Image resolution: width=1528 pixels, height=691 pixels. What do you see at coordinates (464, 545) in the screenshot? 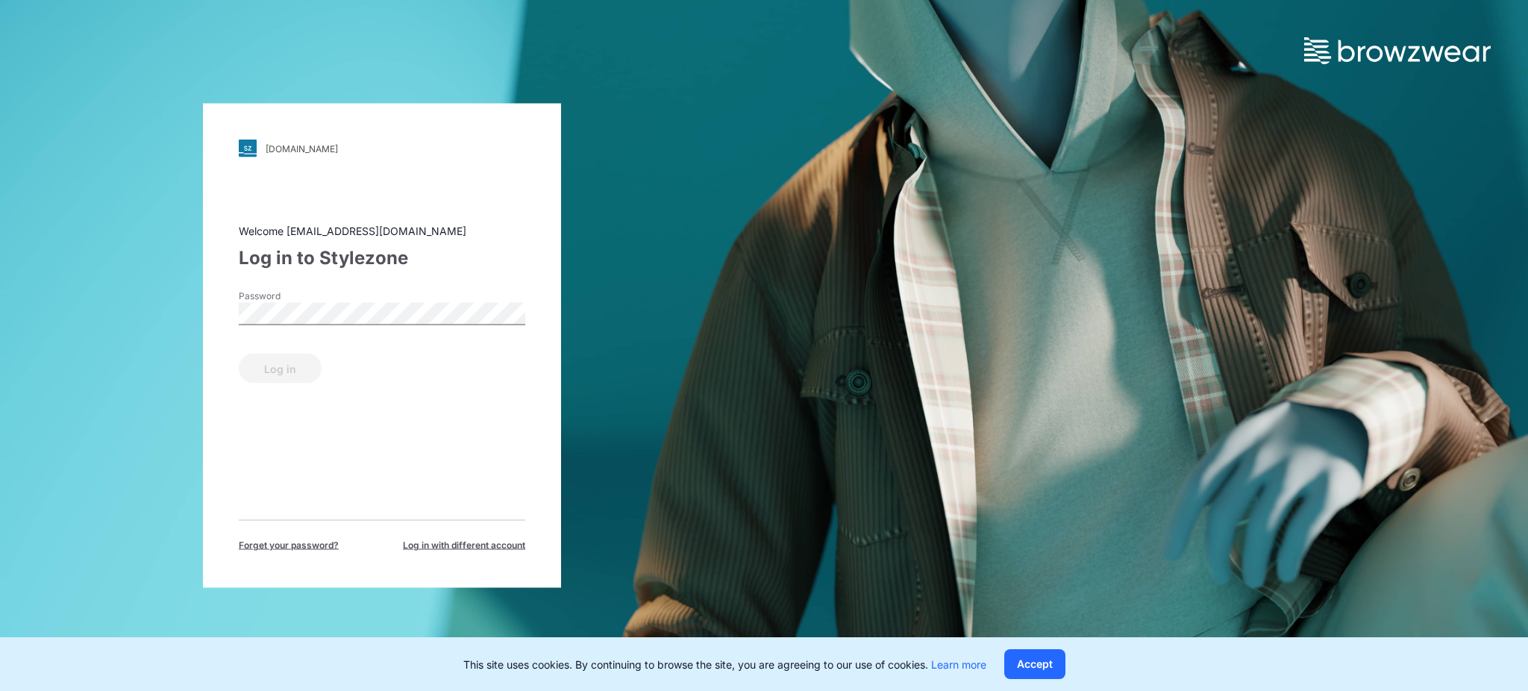
I see `span: Log in with different account` at bounding box center [464, 545].